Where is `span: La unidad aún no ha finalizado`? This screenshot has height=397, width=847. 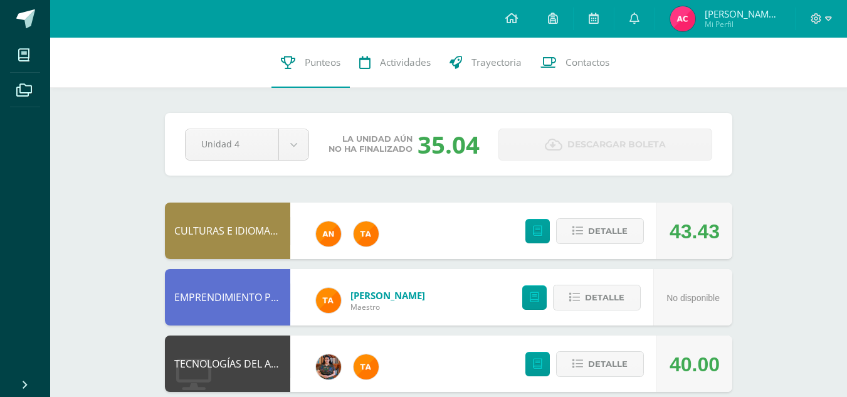 span: La unidad aún no ha finalizado is located at coordinates (370, 144).